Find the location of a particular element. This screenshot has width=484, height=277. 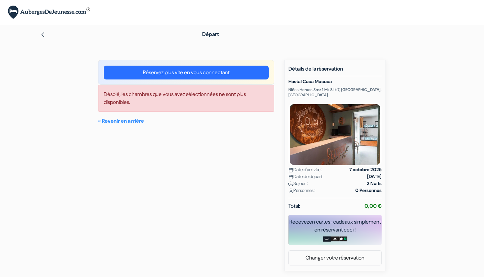

span: Date de départ : is located at coordinates (307, 176).